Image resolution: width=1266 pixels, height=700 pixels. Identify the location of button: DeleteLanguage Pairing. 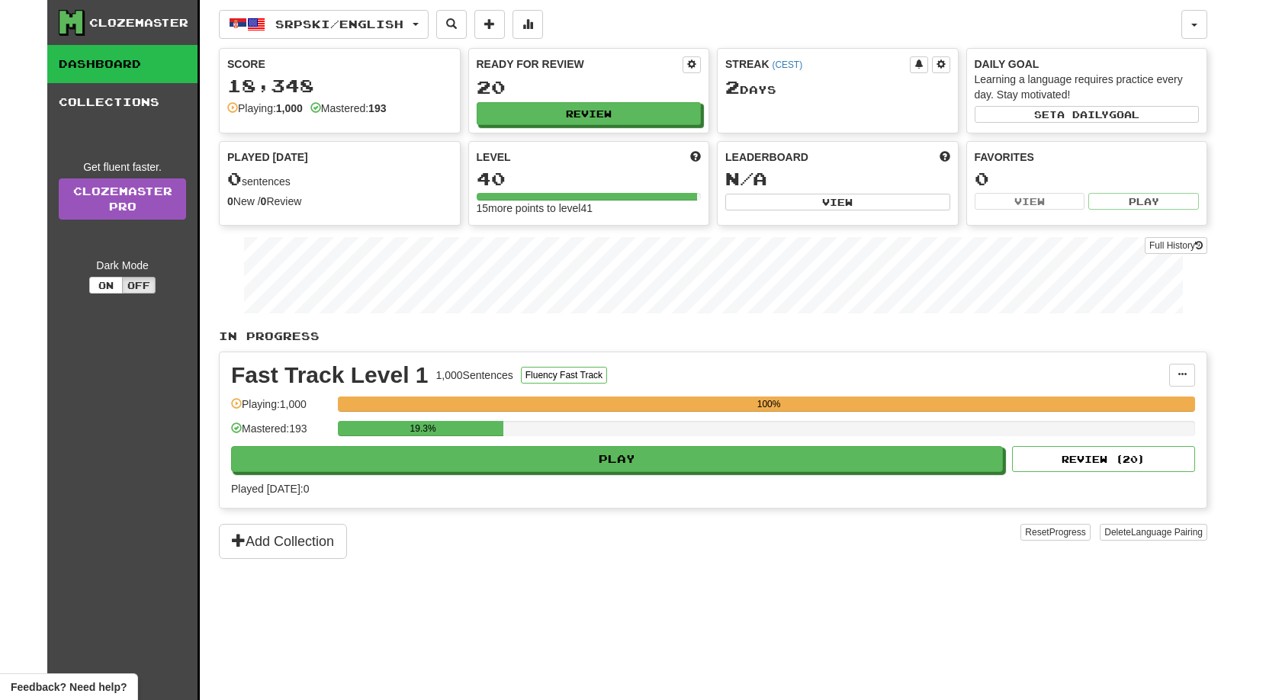
(1153, 532).